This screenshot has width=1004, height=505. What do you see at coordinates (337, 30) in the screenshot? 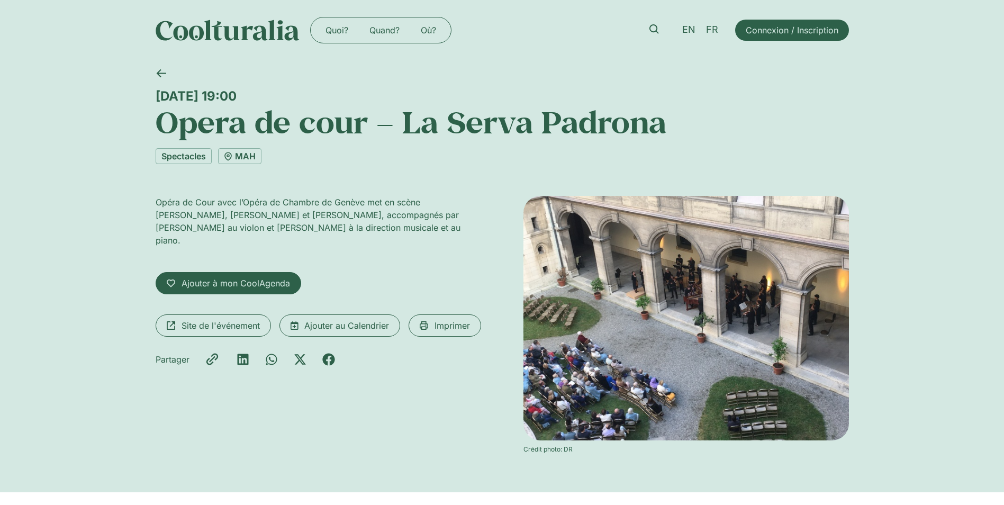
I see `a: Quoi?` at bounding box center [337, 30].